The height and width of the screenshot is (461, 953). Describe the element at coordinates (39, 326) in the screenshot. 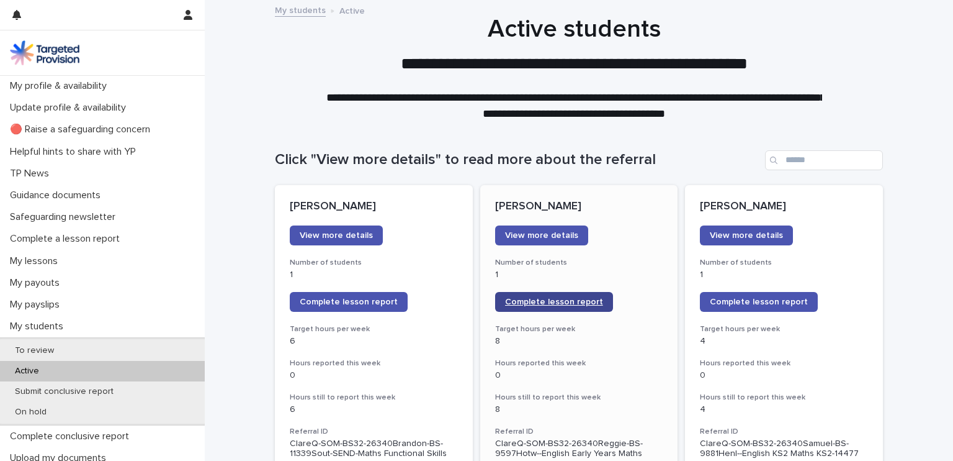

I see `p: My students` at that location.